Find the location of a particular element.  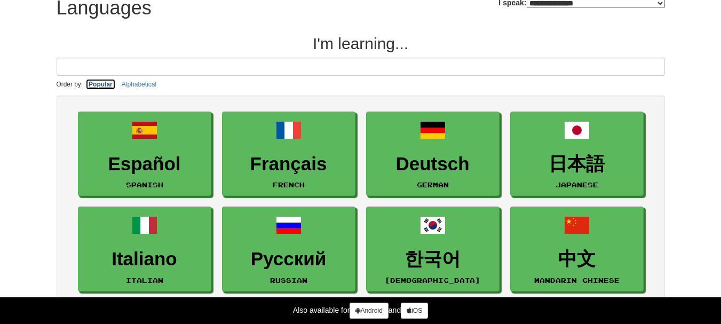

h2: I'm learning... is located at coordinates (361, 43).